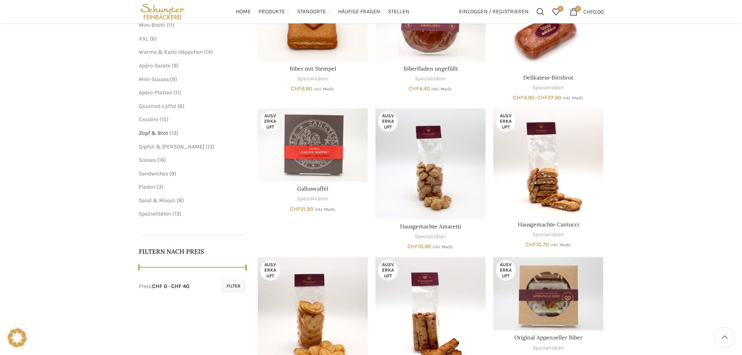 This screenshot has height=355, width=742. I want to click on a: Süsses, so click(147, 160).